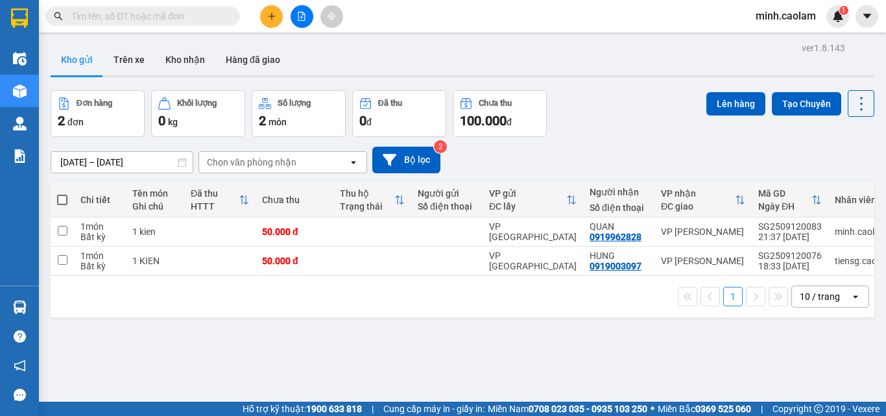 The width and height of the screenshot is (886, 416). Describe the element at coordinates (129, 60) in the screenshot. I see `button: Trên xe` at that location.